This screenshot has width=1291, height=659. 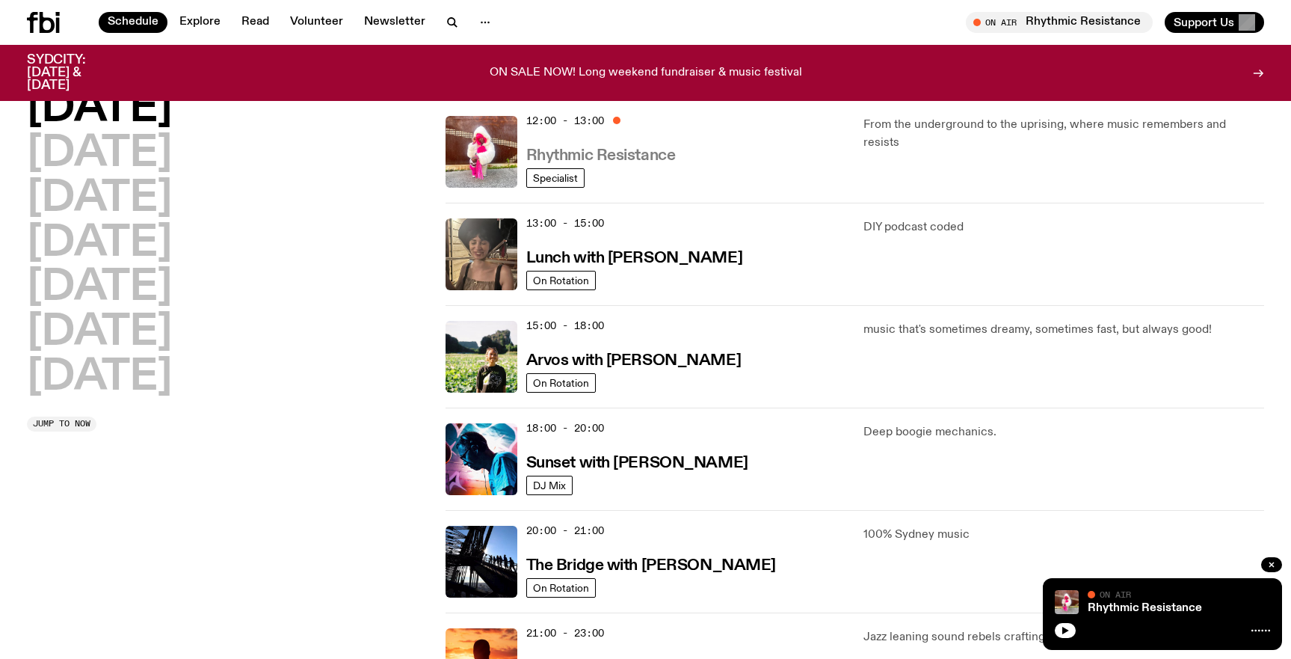 What do you see at coordinates (61, 424) in the screenshot?
I see `button: Jump to now` at bounding box center [61, 424].